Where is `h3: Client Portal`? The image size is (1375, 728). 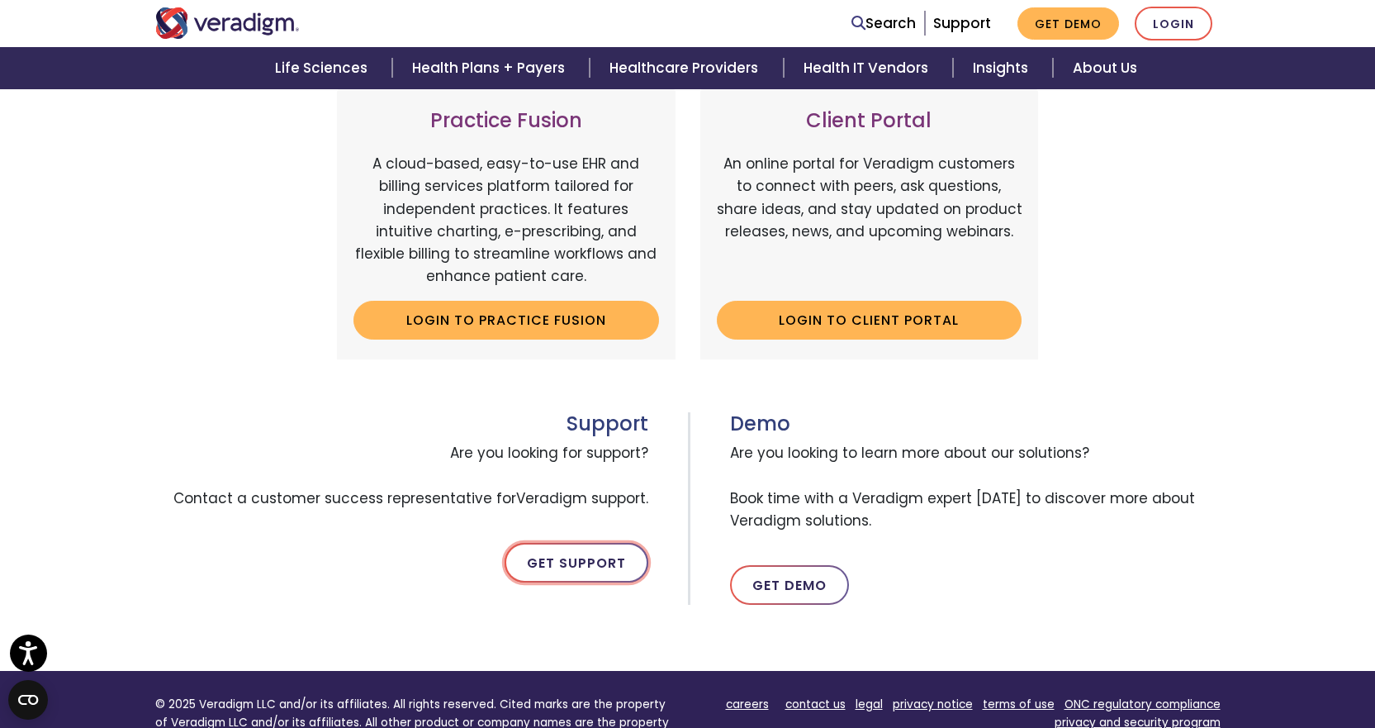 h3: Client Portal is located at coordinates (870, 121).